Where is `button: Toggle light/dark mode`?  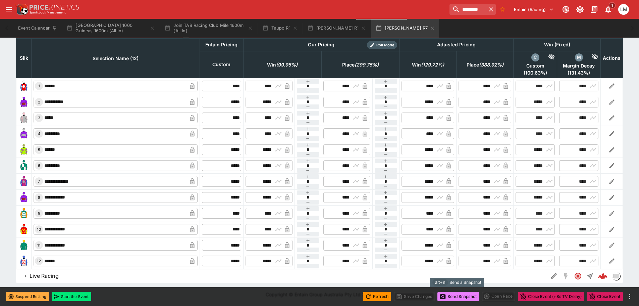 button: Toggle light/dark mode is located at coordinates (580, 9).